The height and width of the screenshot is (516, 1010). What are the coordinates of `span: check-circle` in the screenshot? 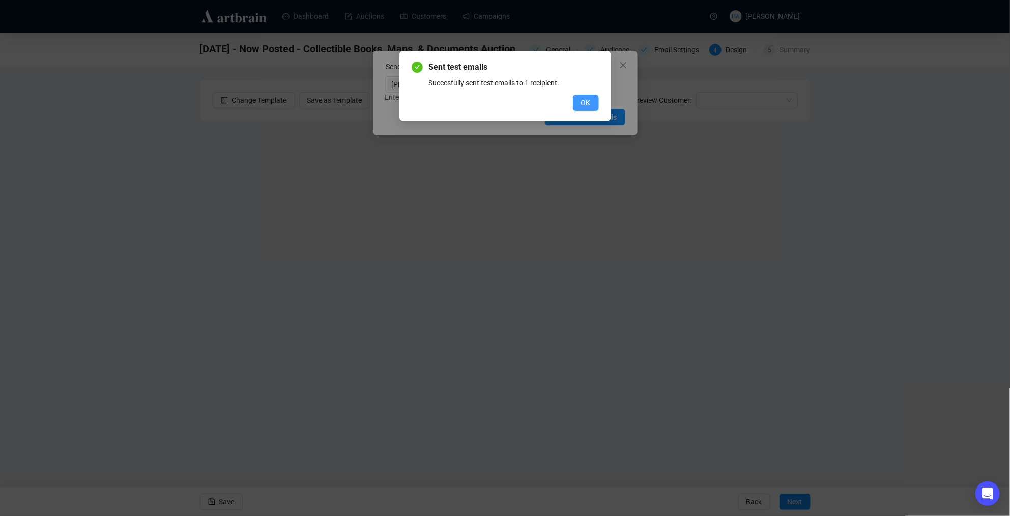 It's located at (417, 67).